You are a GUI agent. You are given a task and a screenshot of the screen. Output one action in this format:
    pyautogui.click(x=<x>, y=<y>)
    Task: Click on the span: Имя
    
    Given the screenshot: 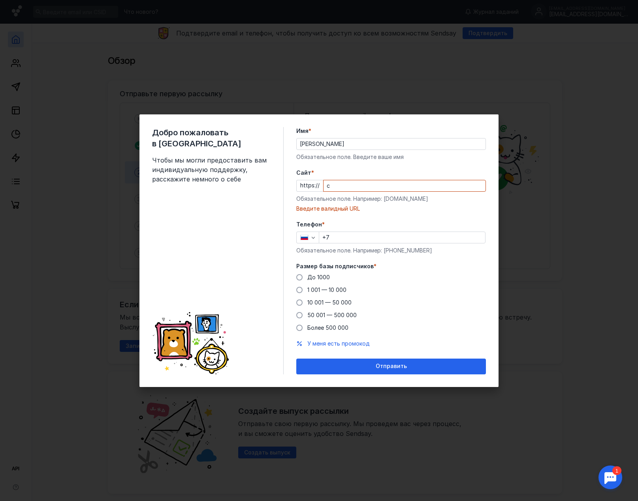 What is the action you would take?
    pyautogui.click(x=302, y=131)
    